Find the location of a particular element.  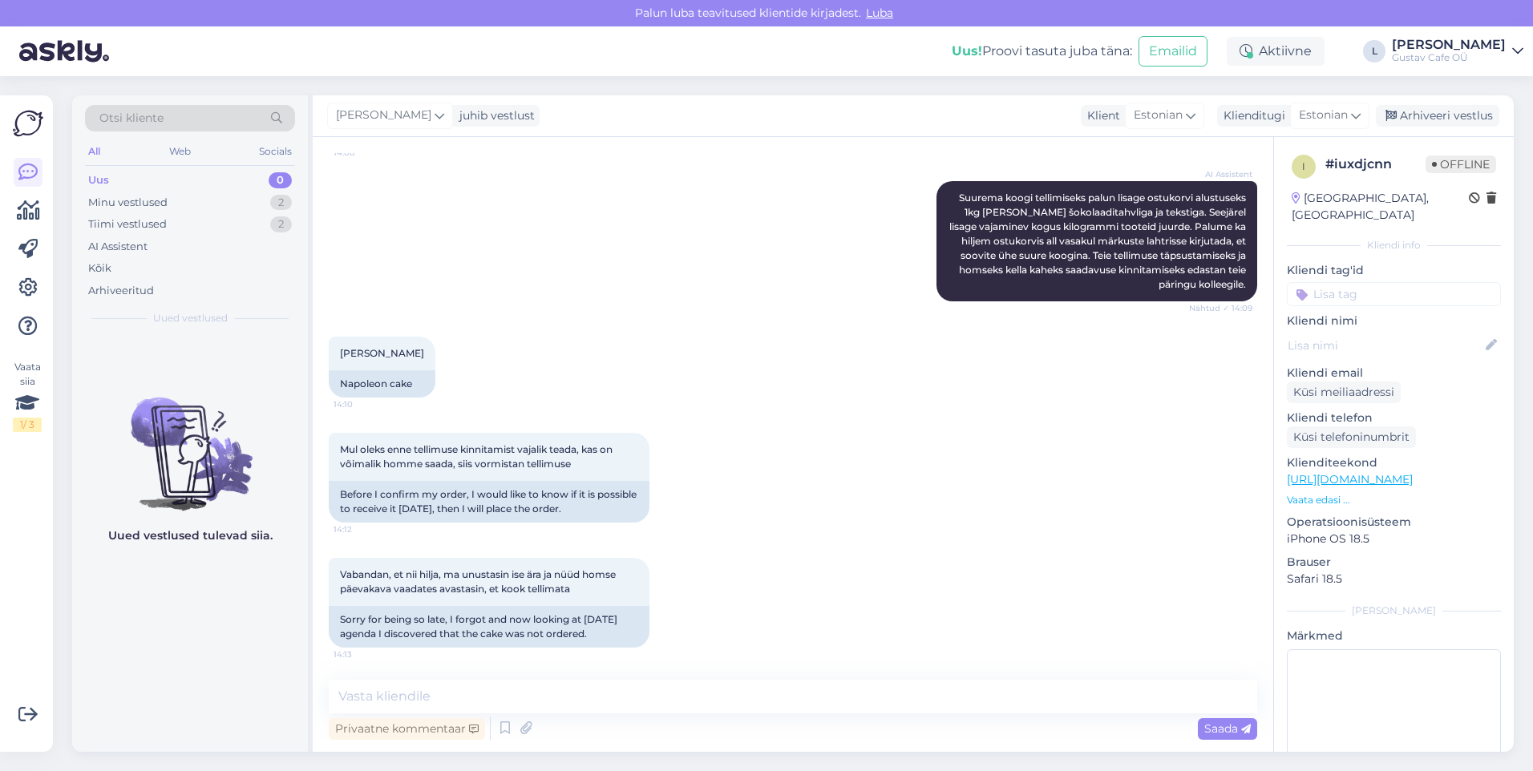

p: Kliendi nimi is located at coordinates (1393, 321).